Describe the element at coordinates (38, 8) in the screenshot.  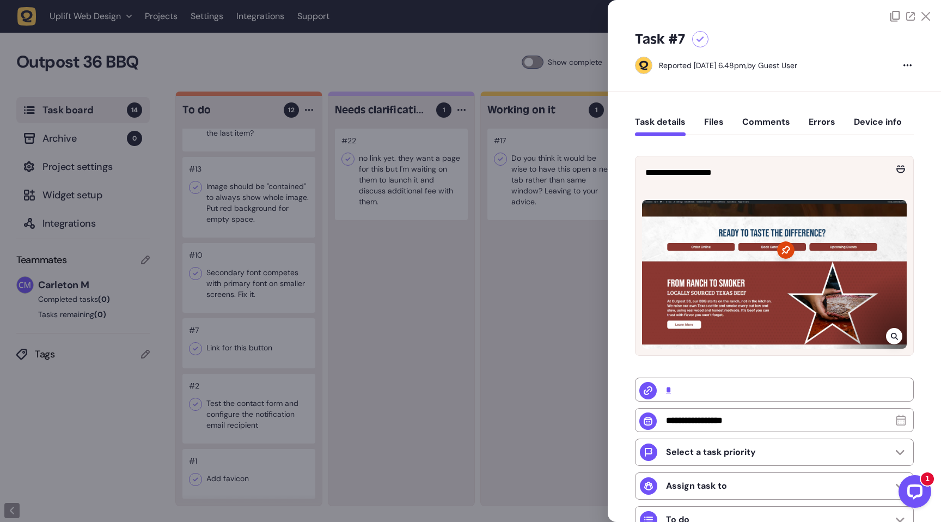
I see `div: New messages notification` at that location.